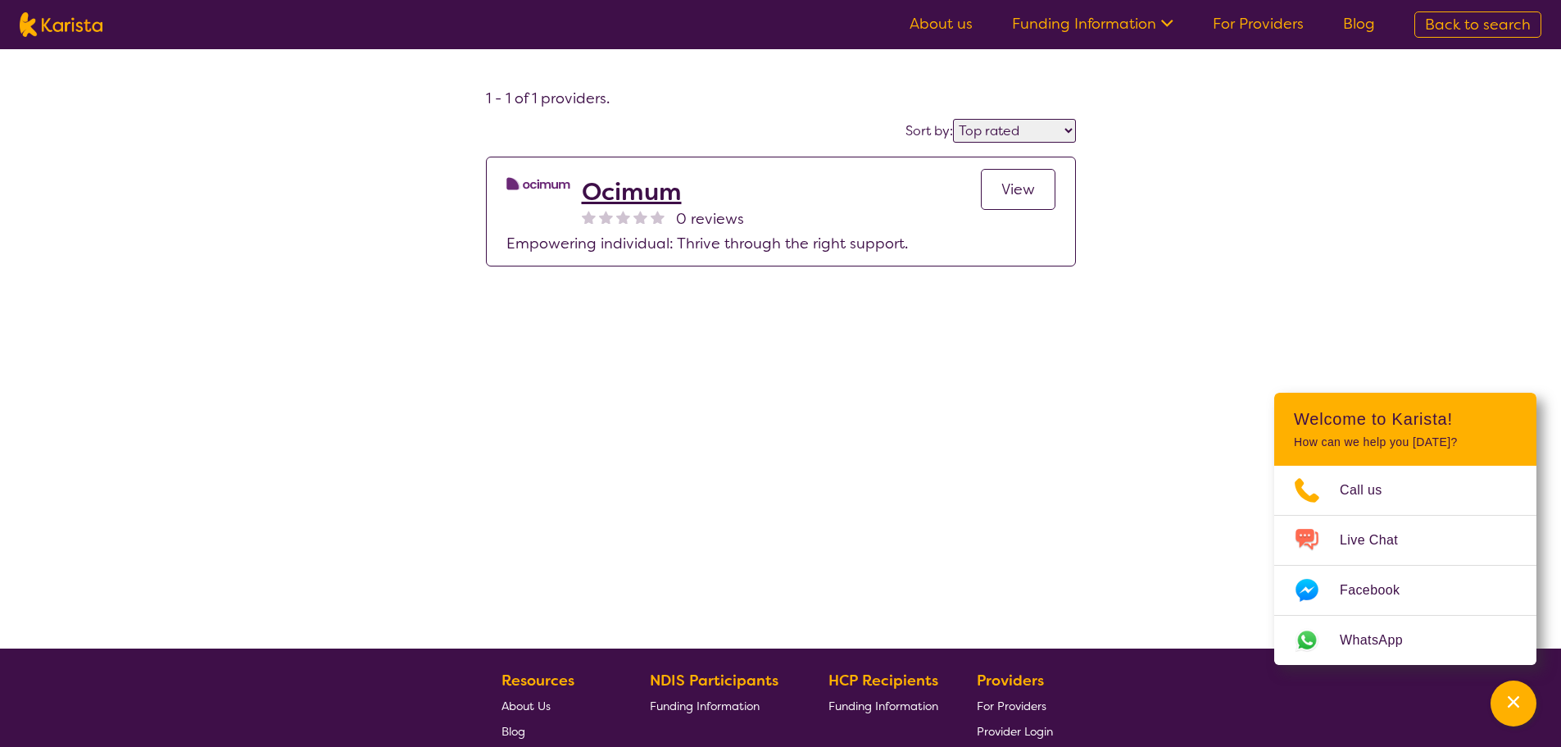 This screenshot has width=1561, height=747. I want to click on a: View, so click(1018, 189).